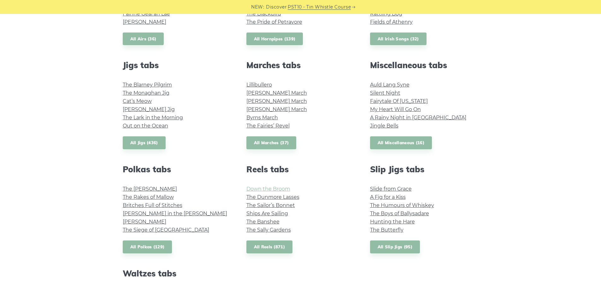 The image size is (601, 290). Describe the element at coordinates (388, 197) in the screenshot. I see `a: A Fig for a Kiss` at that location.